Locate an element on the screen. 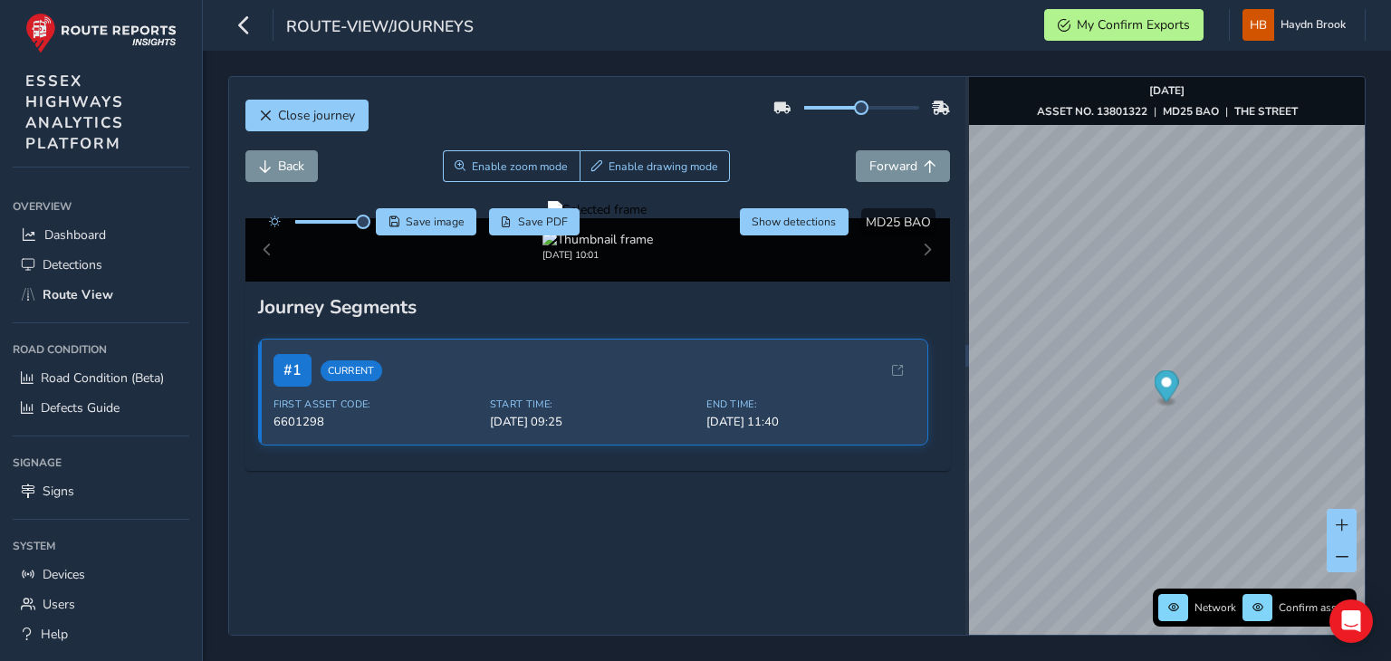 This screenshot has width=1391, height=661. div: Journey Segments is located at coordinates (598, 307).